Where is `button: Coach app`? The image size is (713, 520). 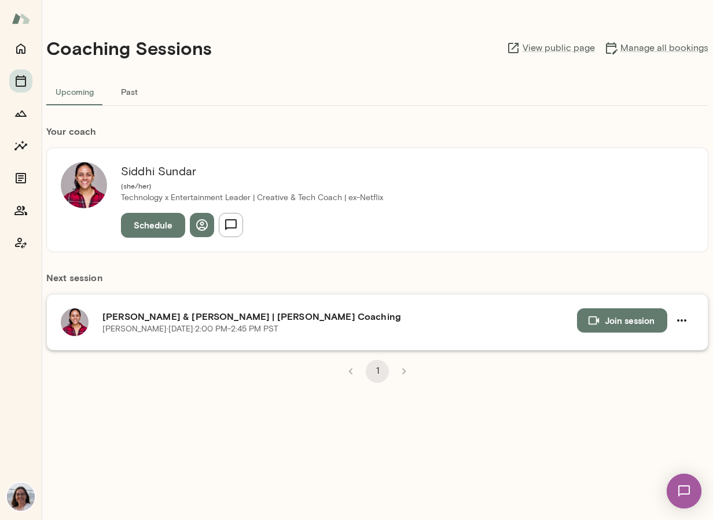
button: Coach app is located at coordinates (21, 243).